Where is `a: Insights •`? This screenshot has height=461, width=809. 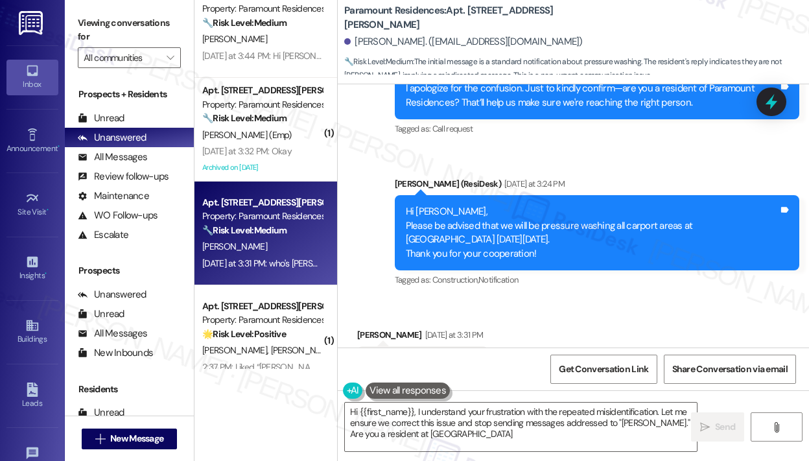
a: Insights • is located at coordinates (32, 268).